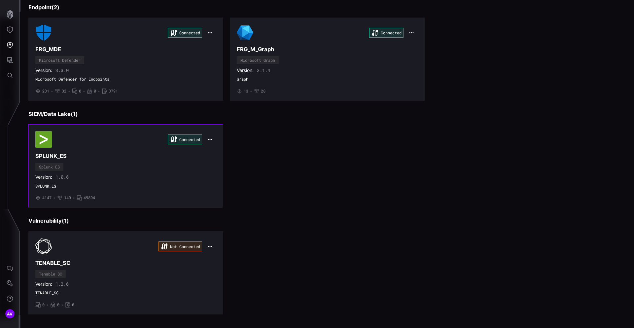  Describe the element at coordinates (180, 246) in the screenshot. I see `div: Not Connected` at that location.